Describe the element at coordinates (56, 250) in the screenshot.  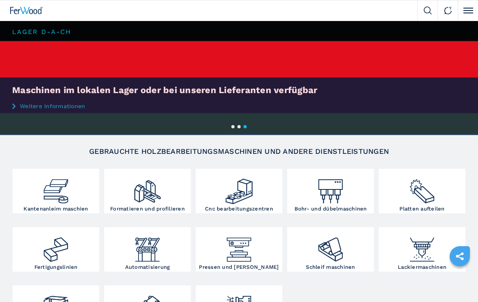
I see `a: Fertigungslinien` at that location.